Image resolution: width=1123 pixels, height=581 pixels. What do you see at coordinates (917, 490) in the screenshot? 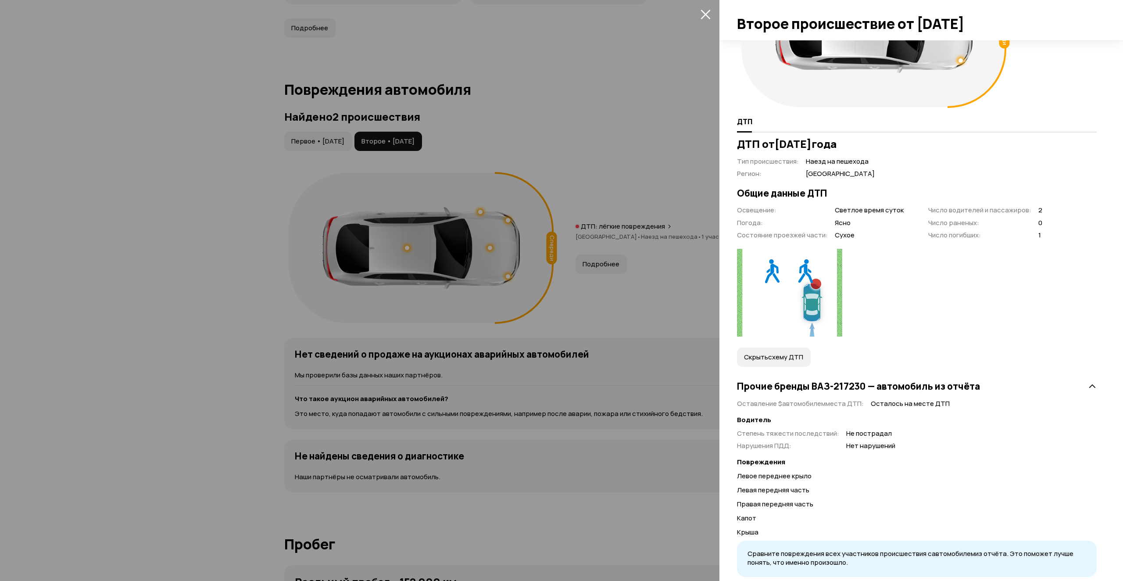
I see `p: Левая передняя часть` at bounding box center [917, 490].